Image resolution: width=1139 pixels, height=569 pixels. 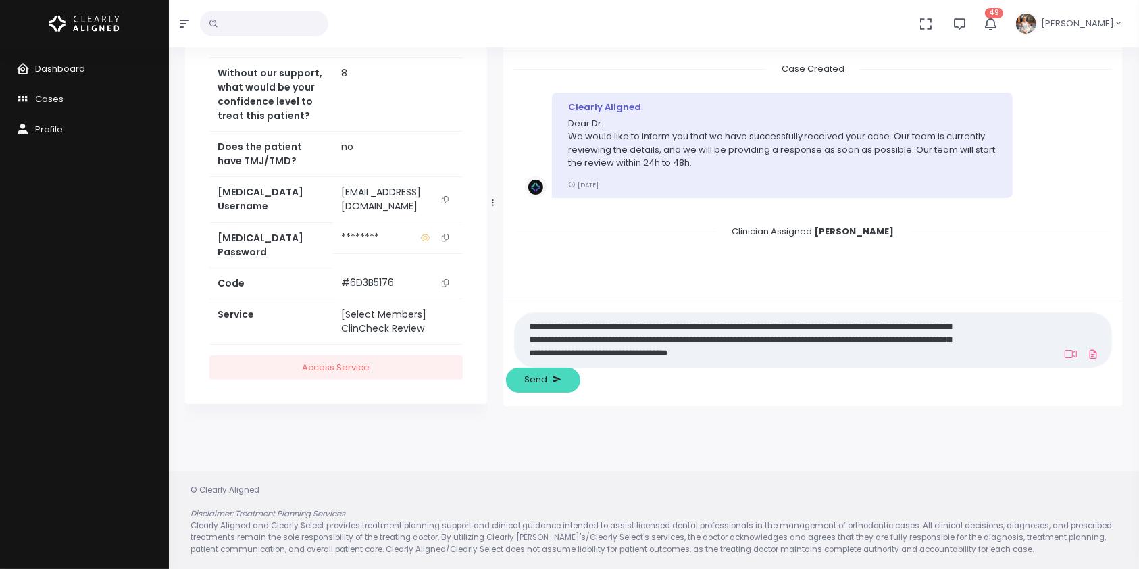 I want to click on div: [Select Members] ClinCheck Review, so click(x=397, y=322).